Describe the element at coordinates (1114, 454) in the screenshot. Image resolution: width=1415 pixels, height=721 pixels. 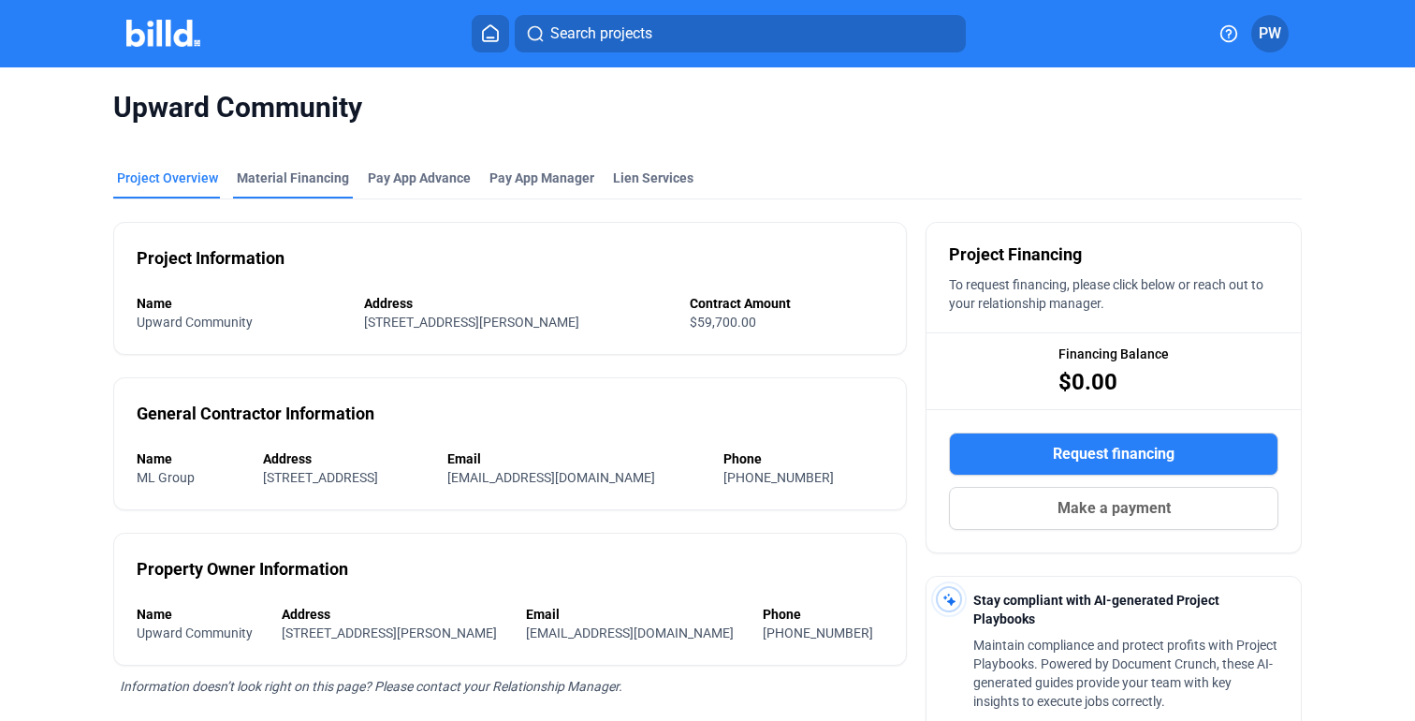
I see `span: Request financing` at that location.